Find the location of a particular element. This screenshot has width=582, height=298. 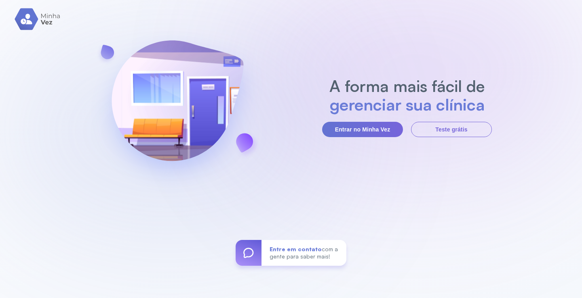

h2: gerenciar sua clínica is located at coordinates (407, 105).